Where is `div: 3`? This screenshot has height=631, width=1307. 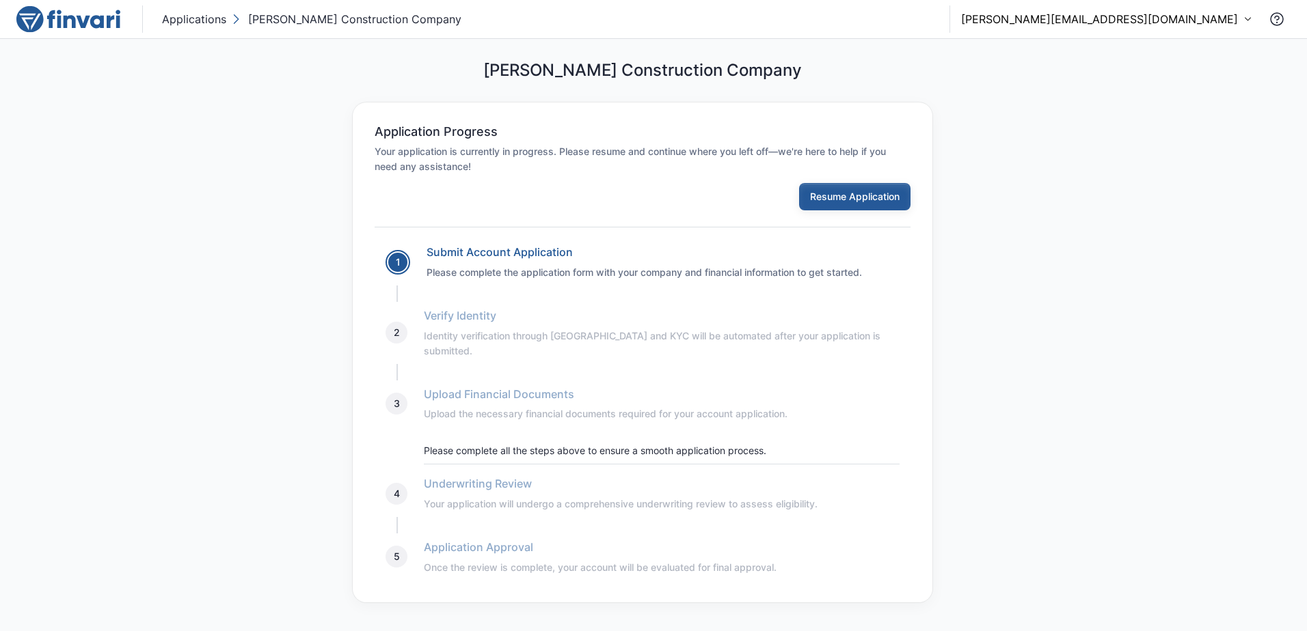
div: 3 is located at coordinates (396, 404).